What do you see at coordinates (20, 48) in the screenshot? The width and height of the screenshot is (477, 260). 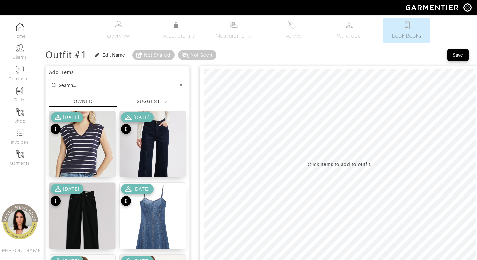 I see `img: clients-icon-6bae9207a08558b7cb47a8932f037763ab4055f8c8b6bfacd5dc20c3e0201464.png` at bounding box center [20, 48].